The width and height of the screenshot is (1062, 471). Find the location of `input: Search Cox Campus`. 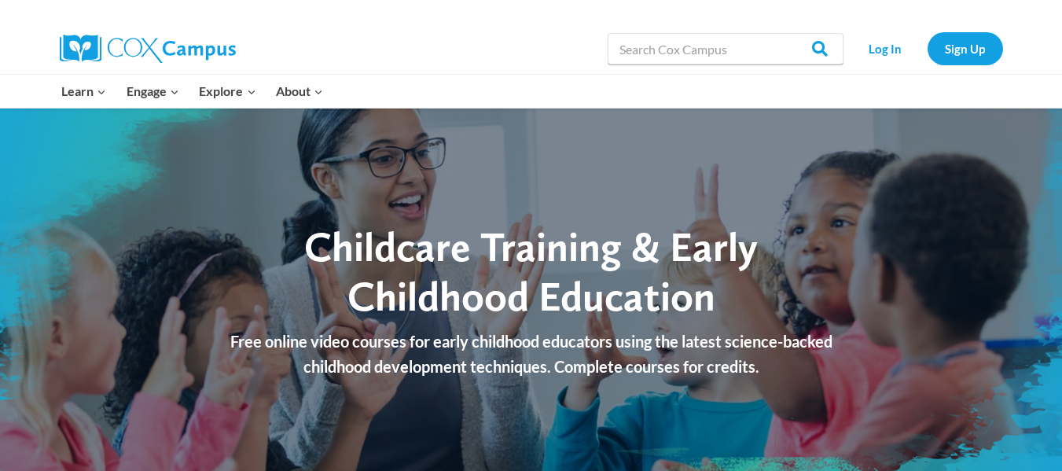

input: Search Cox Campus is located at coordinates (725, 49).